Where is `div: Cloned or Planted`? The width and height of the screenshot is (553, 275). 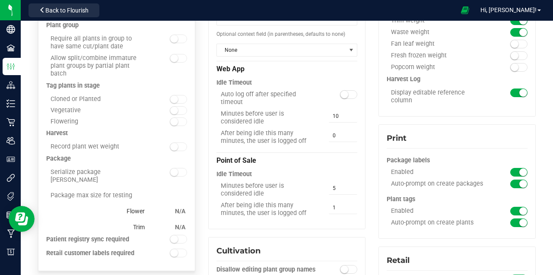
div: Cloned or Planted is located at coordinates (99, 99).